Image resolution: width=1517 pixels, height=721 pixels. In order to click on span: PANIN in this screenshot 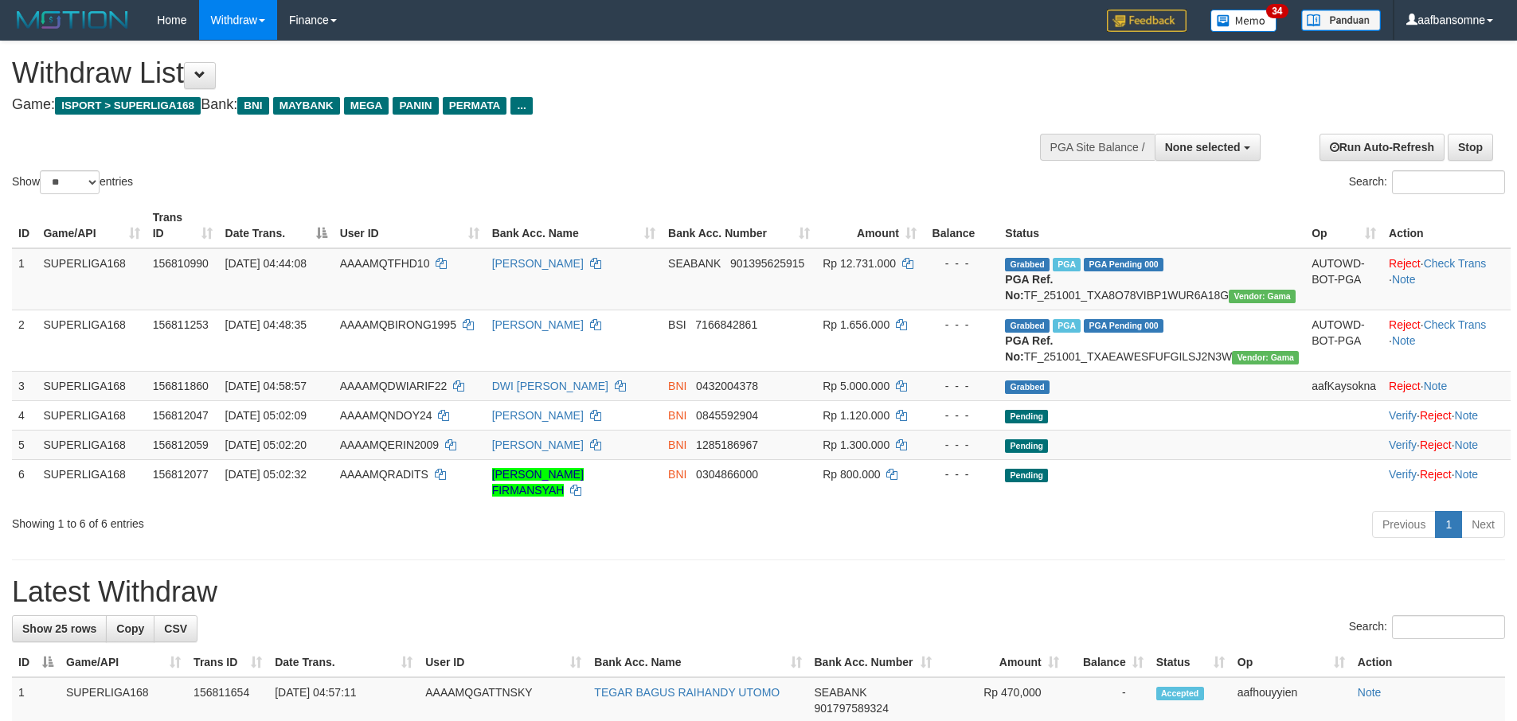, I will do `click(415, 106)`.